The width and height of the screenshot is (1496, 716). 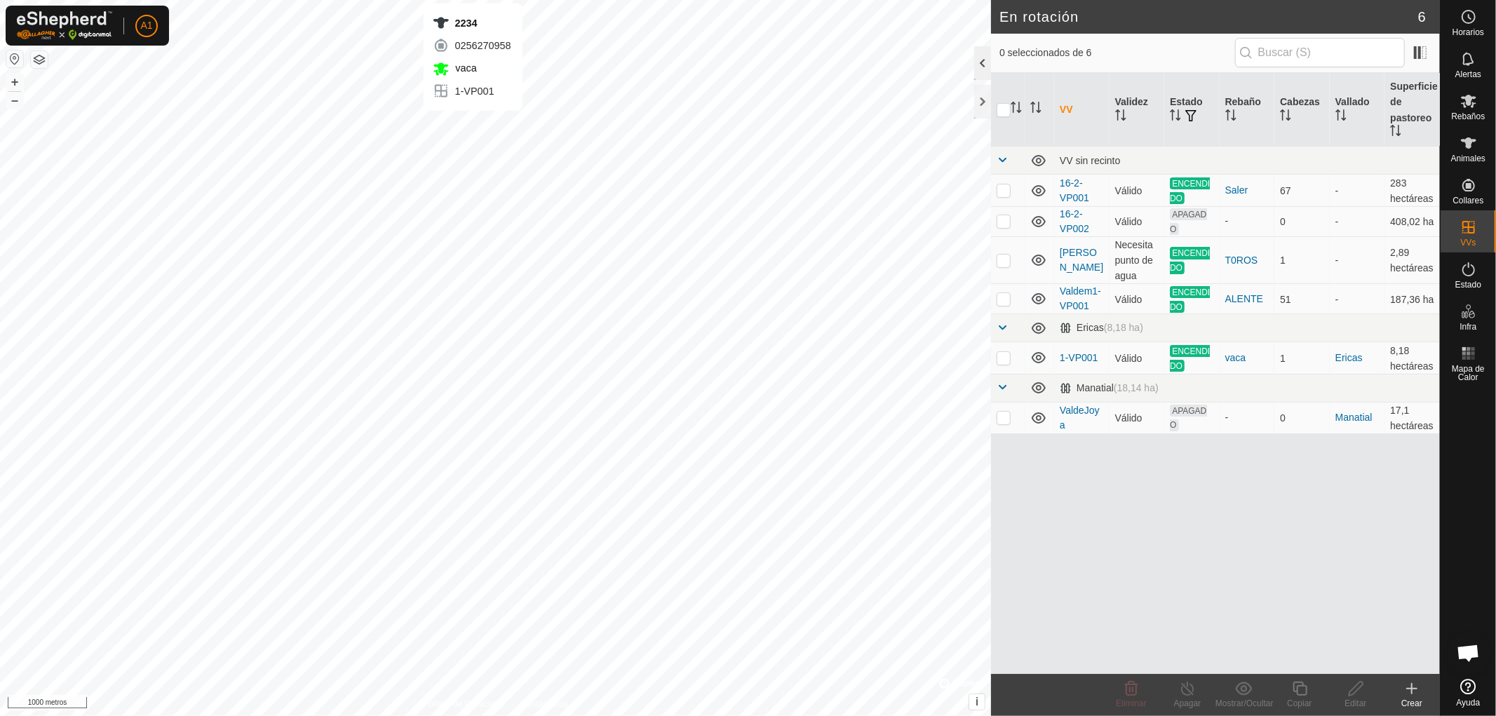 What do you see at coordinates (1468, 32) in the screenshot?
I see `font: Horarios` at bounding box center [1468, 32].